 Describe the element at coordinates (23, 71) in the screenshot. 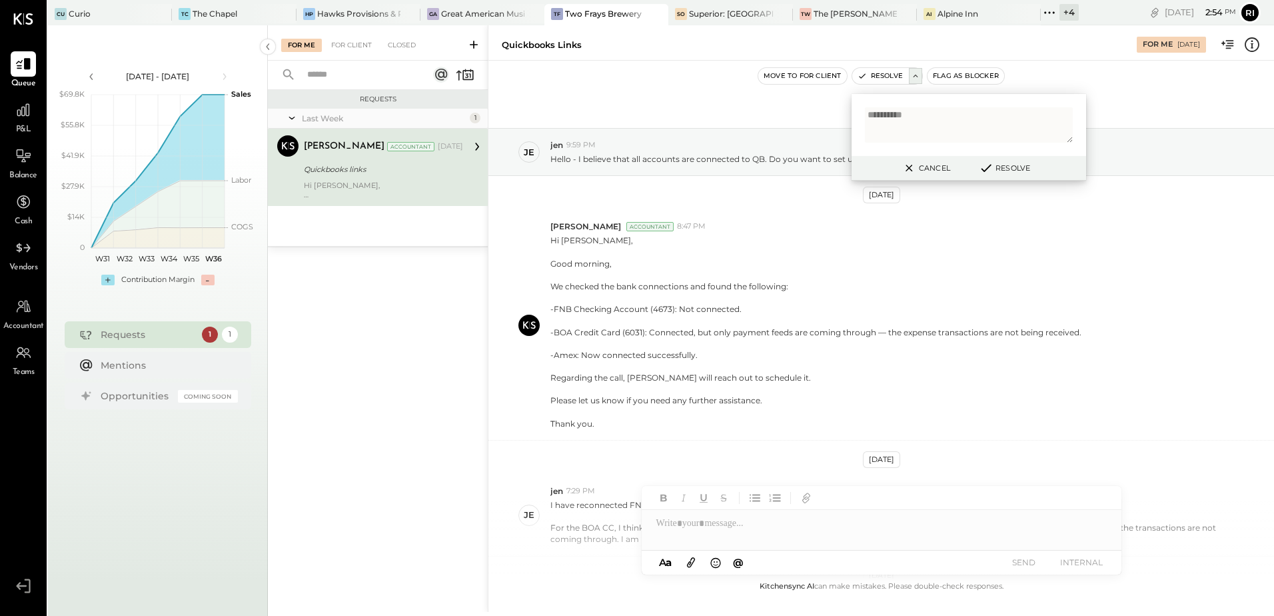

I see `a: Queue` at that location.